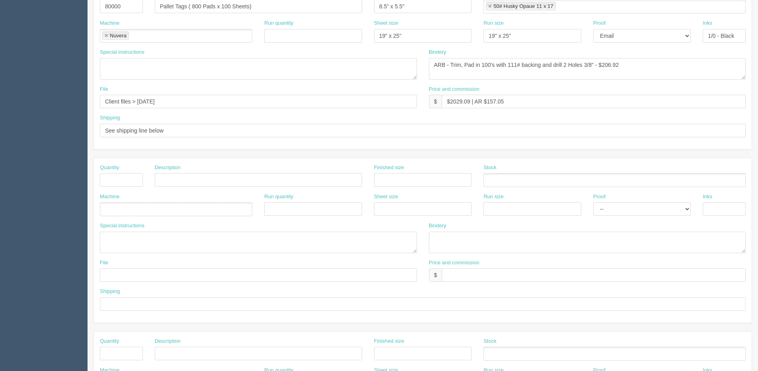  I want to click on div: Nuvera, so click(118, 35).